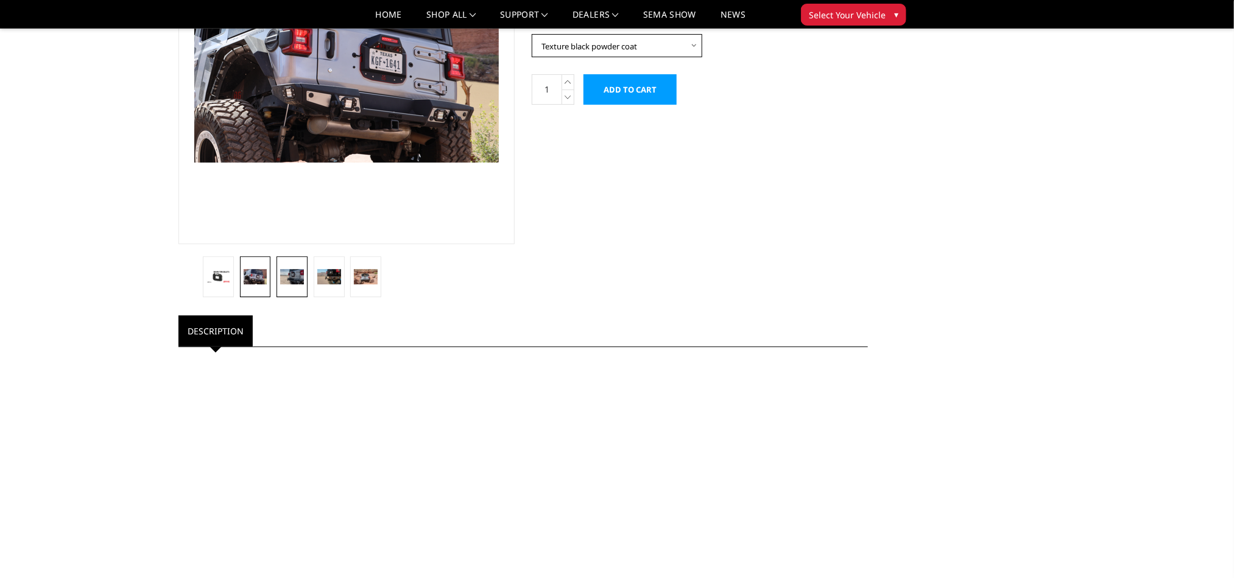  What do you see at coordinates (669, 19) in the screenshot?
I see `a: SEMA Show` at bounding box center [669, 19].